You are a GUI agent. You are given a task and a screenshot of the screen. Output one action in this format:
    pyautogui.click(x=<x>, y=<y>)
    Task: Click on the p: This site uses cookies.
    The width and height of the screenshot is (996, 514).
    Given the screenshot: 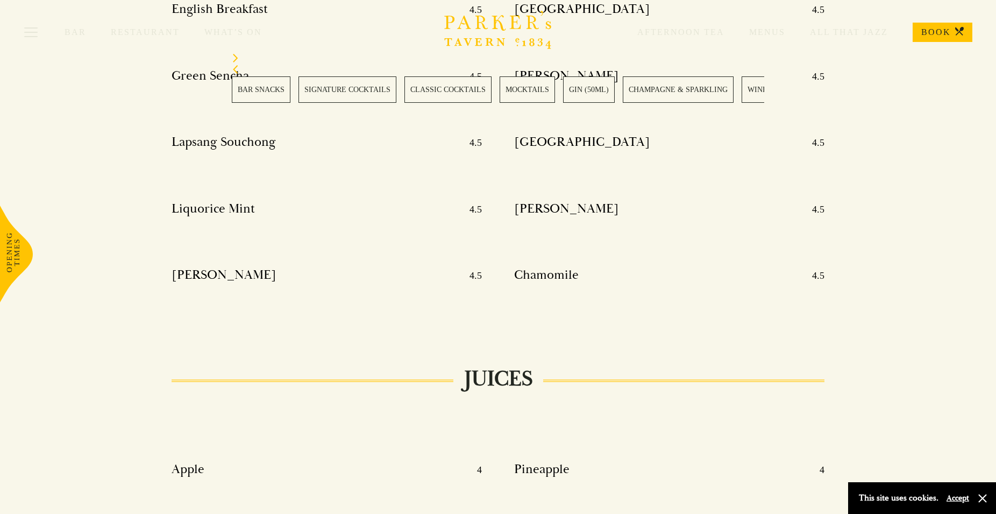 What is the action you would take?
    pyautogui.click(x=899, y=497)
    